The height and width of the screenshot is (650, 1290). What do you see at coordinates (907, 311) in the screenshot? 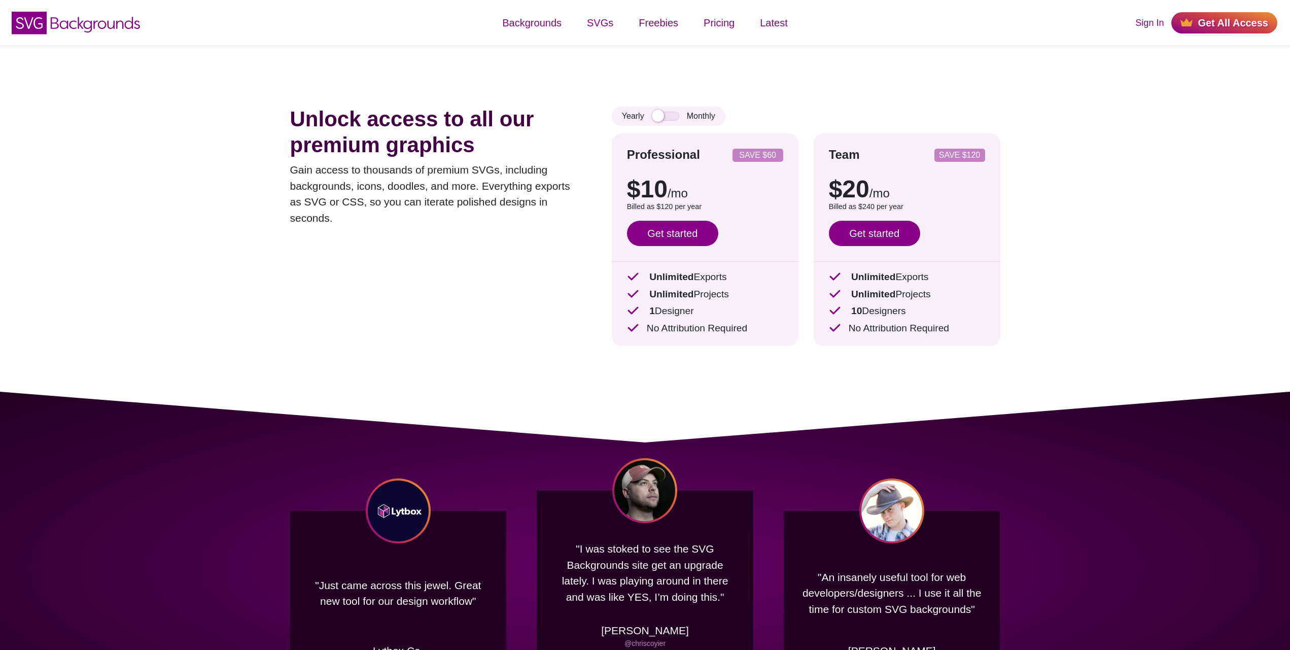
I see `p: Designers` at bounding box center [907, 311].